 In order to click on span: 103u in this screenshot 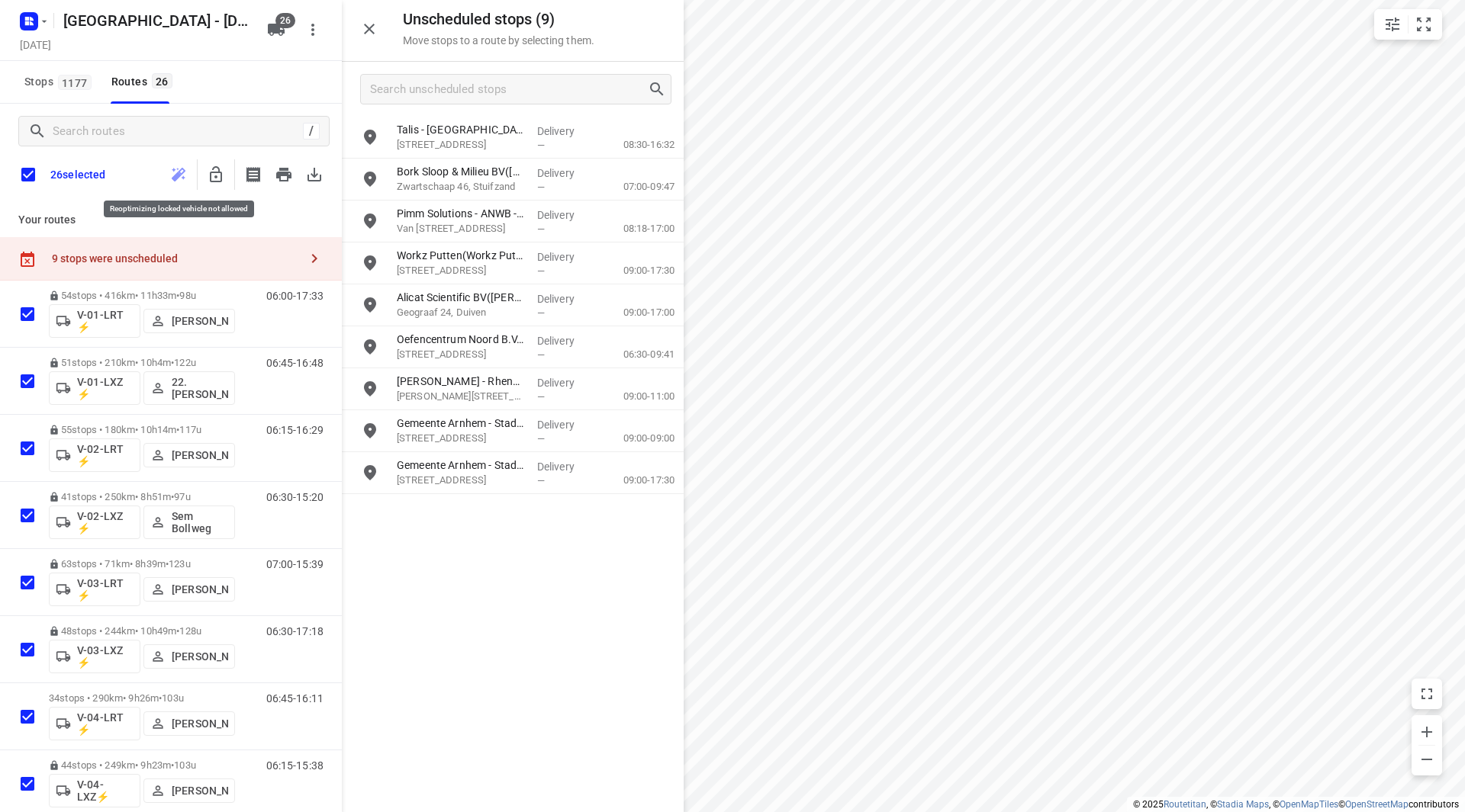, I will do `click(184, 765)`.